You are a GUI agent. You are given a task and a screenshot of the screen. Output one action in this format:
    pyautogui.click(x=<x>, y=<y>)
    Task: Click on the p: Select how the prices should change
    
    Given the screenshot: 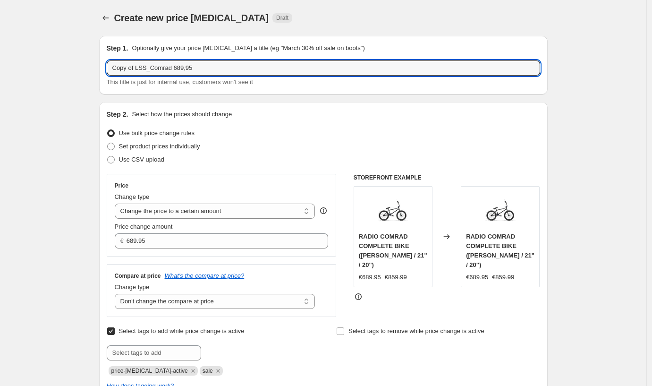 What is the action you would take?
    pyautogui.click(x=182, y=114)
    